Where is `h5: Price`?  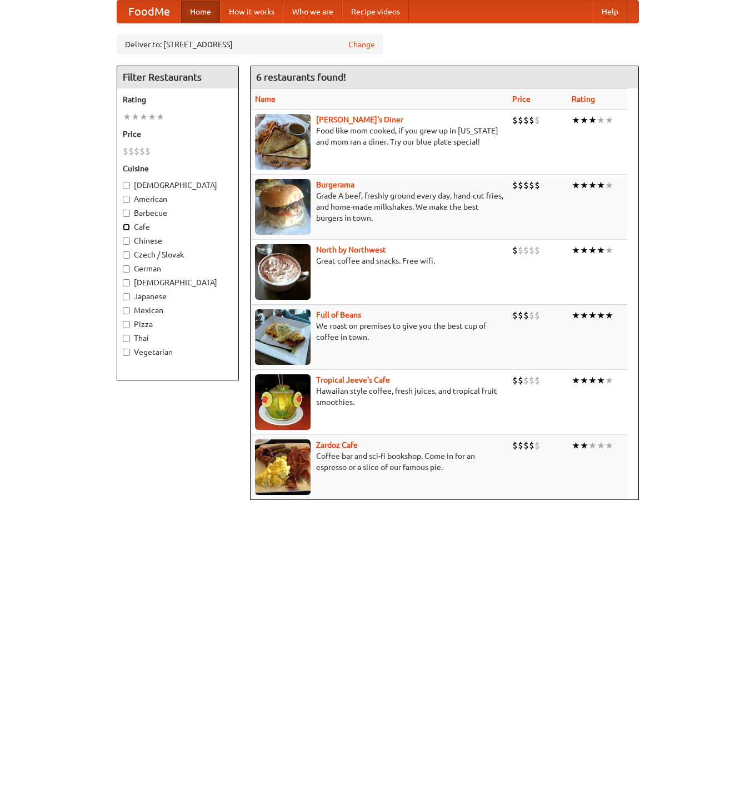
h5: Price is located at coordinates (178, 134).